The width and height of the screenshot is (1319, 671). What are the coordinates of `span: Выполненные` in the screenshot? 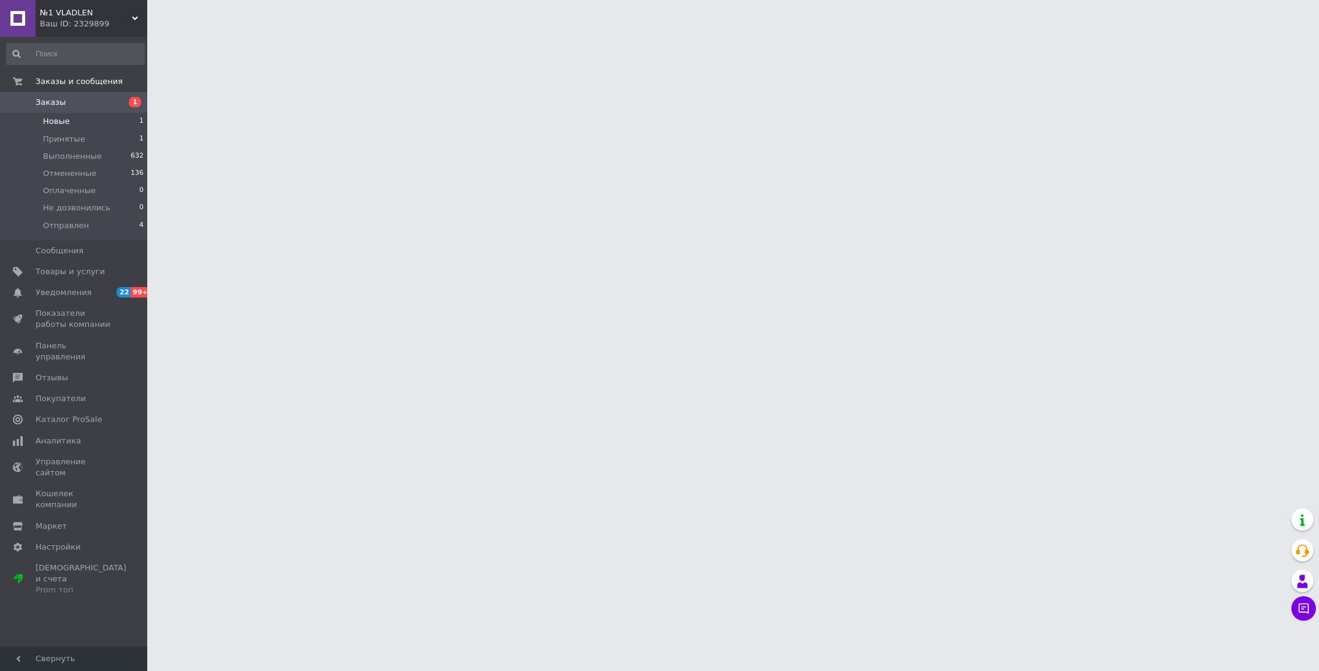 It's located at (72, 156).